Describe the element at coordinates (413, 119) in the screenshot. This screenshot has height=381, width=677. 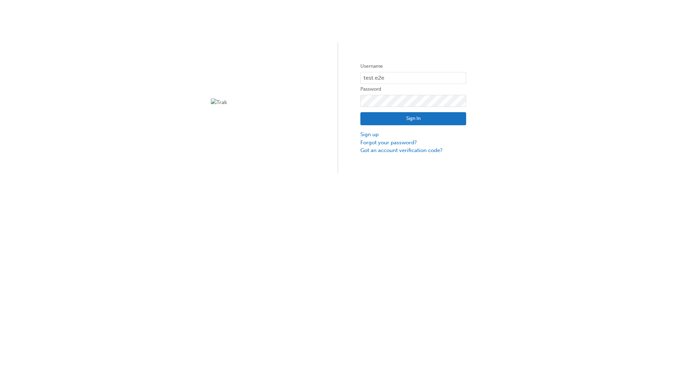
I see `button: Sign In` at that location.